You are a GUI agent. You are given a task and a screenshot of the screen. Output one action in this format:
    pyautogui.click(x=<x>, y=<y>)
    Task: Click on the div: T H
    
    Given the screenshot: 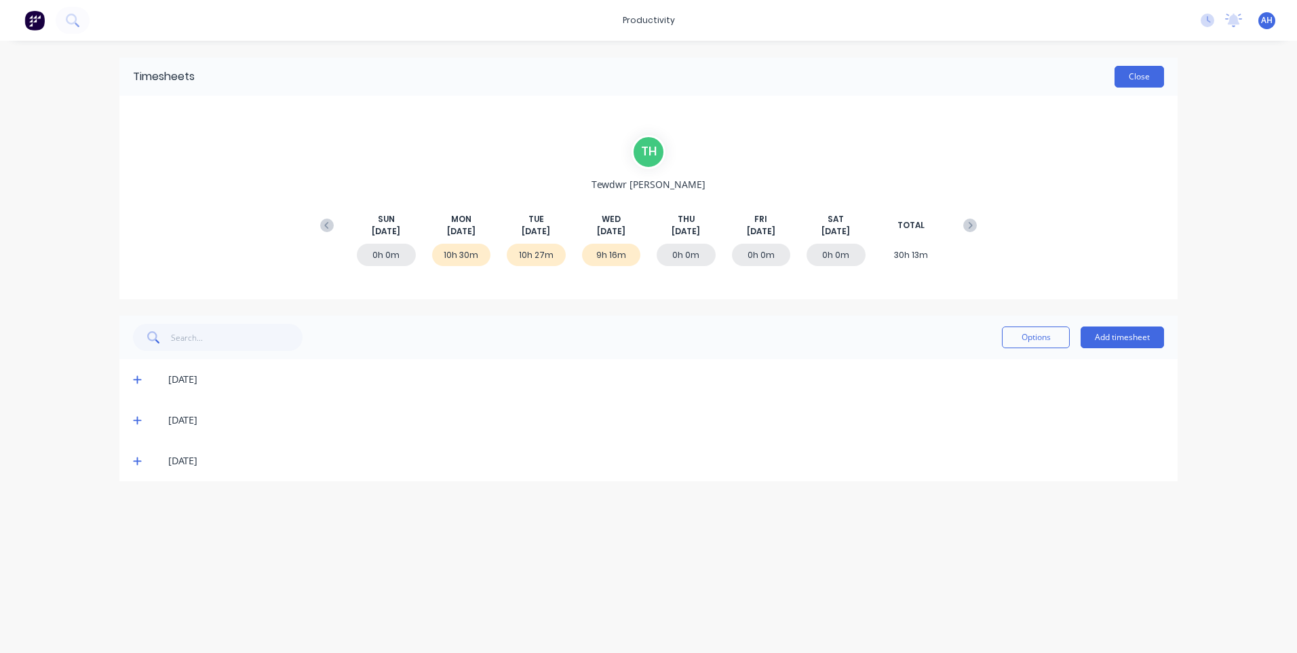 What is the action you would take?
    pyautogui.click(x=649, y=152)
    